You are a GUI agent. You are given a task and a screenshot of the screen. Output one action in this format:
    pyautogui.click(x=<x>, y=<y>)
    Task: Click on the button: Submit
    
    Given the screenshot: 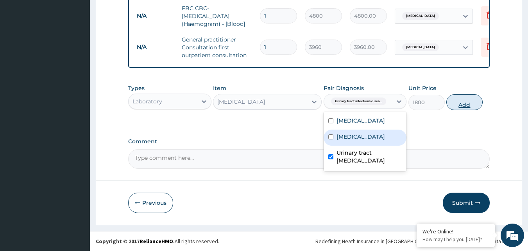 What is the action you would take?
    pyautogui.click(x=467, y=203)
    